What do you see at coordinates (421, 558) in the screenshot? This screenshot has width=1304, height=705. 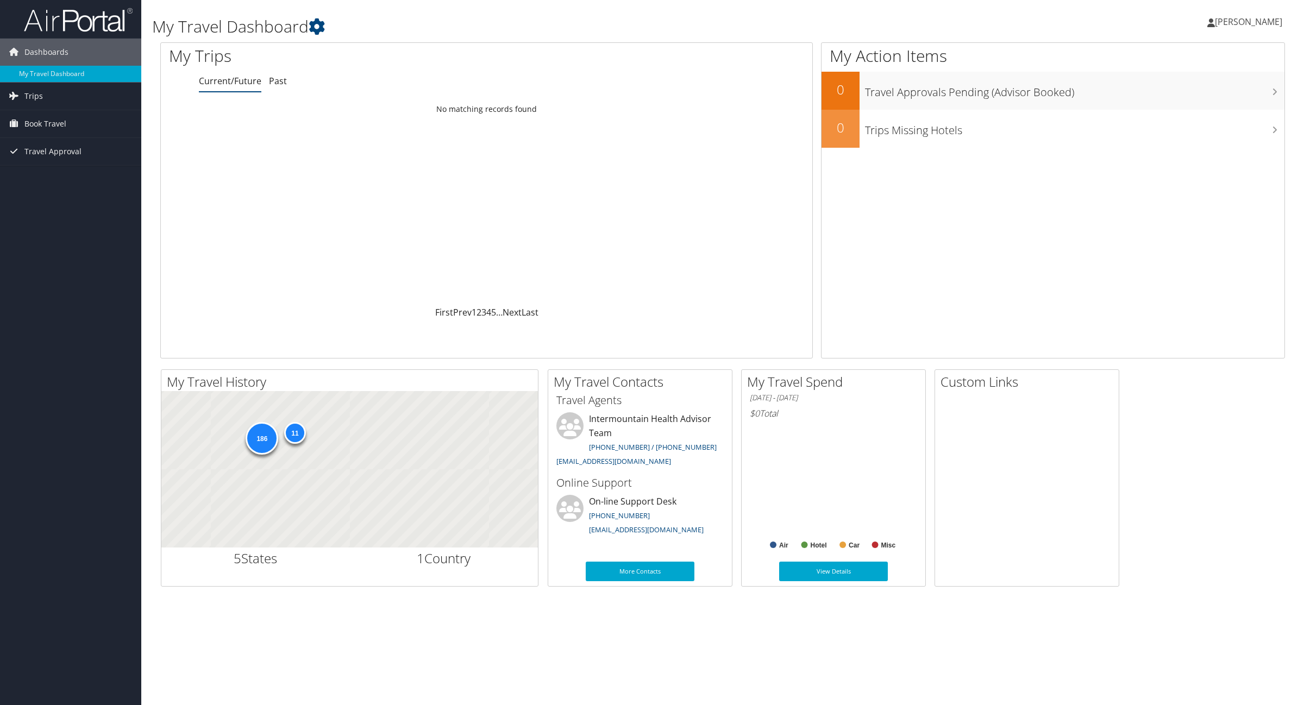 I see `span: 1` at bounding box center [421, 558].